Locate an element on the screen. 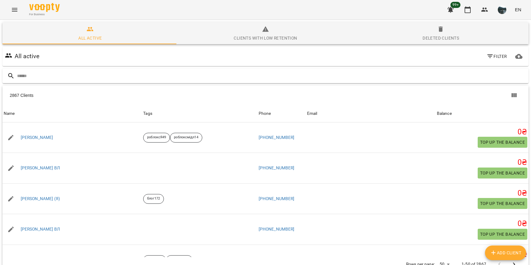  div: ітстартпро2 is located at coordinates (179, 260).